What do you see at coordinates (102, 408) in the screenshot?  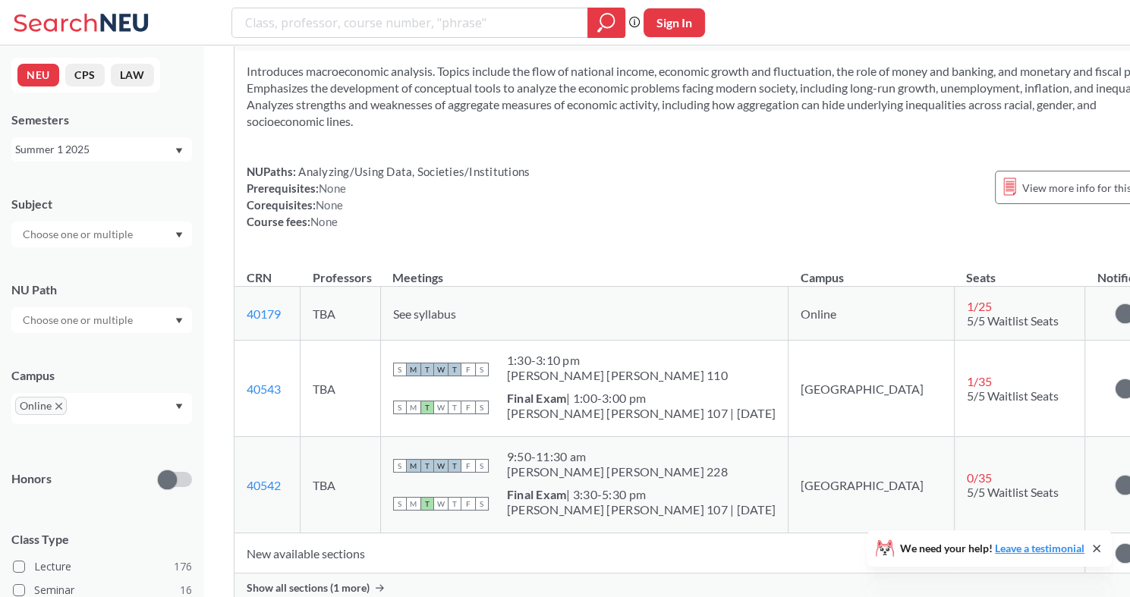 I see `div: OnlineX to remove pillDropdown arrow` at bounding box center [102, 408].